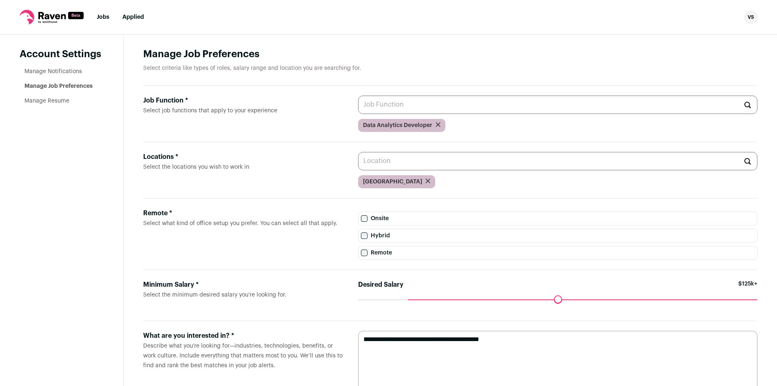 The image size is (777, 386). What do you see at coordinates (748, 289) in the screenshot?
I see `span: $125k+` at bounding box center [748, 289].